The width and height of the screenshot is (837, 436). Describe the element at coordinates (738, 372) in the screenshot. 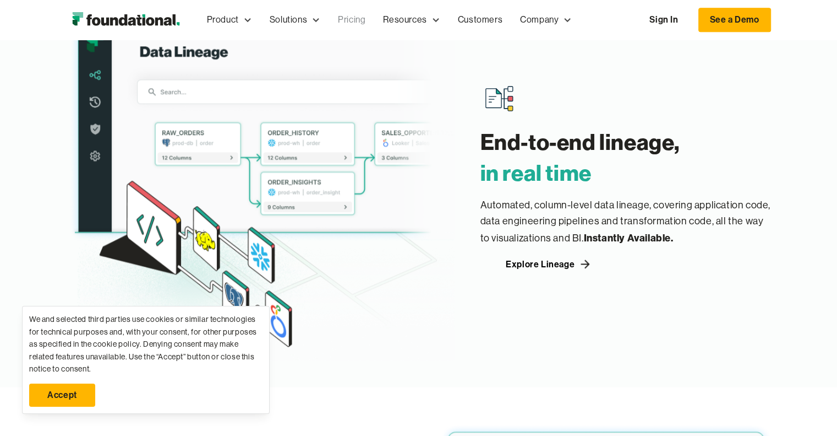

I see `div: Chat Widget` at that location.